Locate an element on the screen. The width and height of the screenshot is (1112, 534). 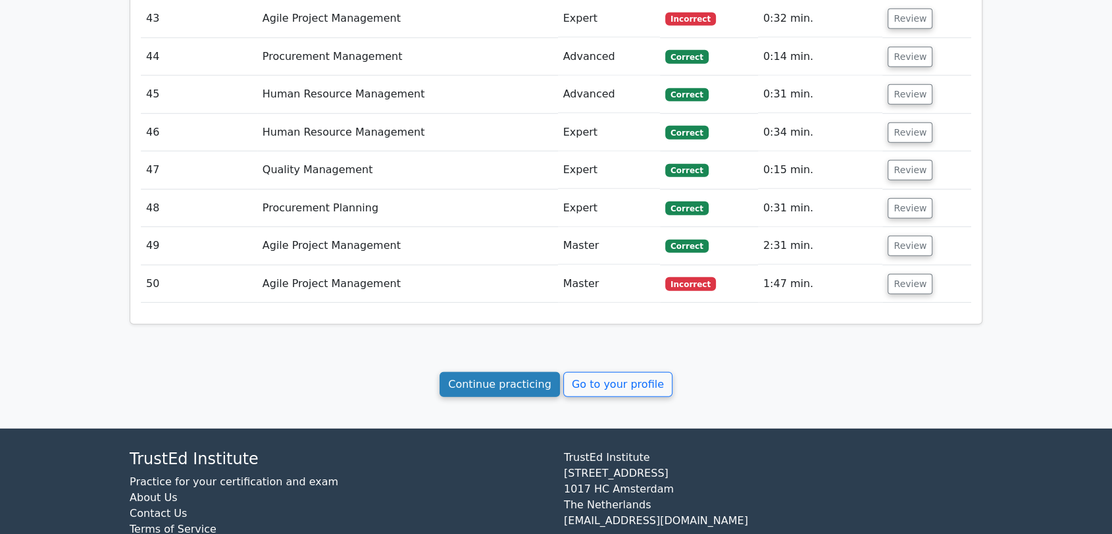
td: Quality Management is located at coordinates (407, 170).